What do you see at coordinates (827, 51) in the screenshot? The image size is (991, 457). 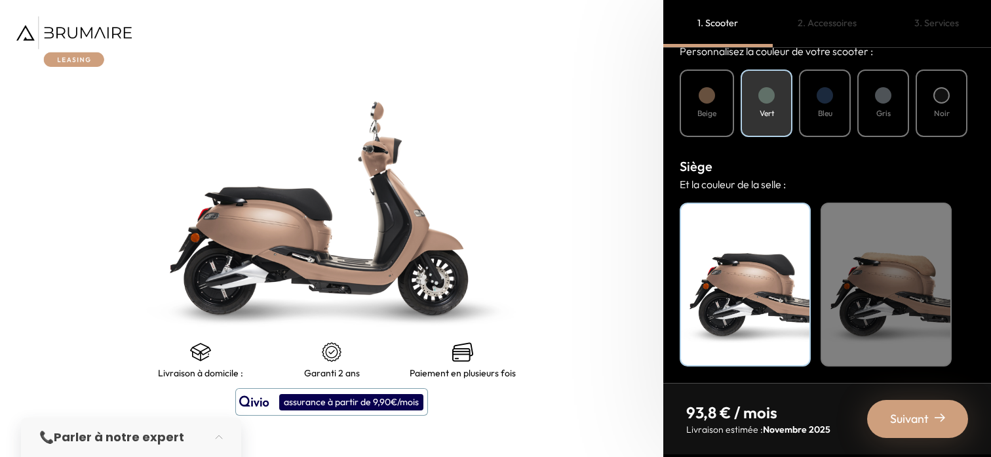 I see `p: Personnalisez la couleur de votre scooter :` at bounding box center [827, 51].